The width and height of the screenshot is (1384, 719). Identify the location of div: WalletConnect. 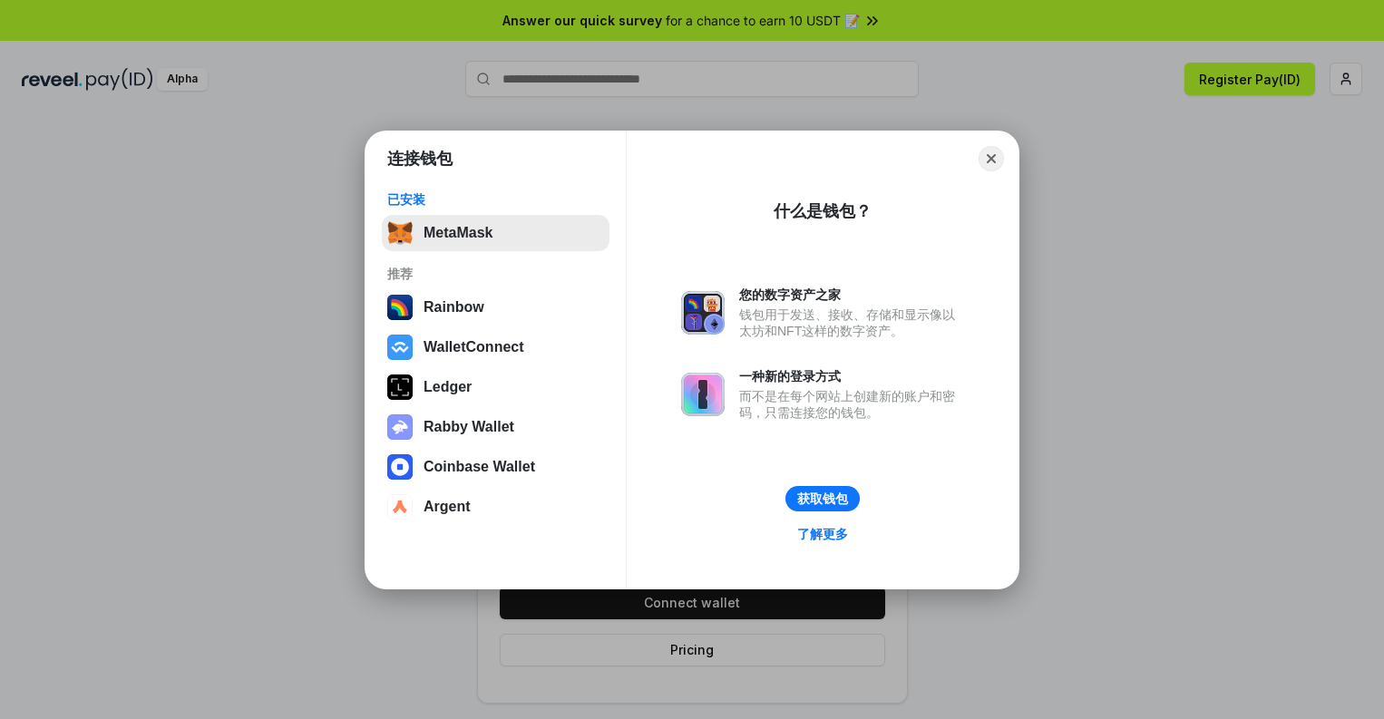
(473, 347).